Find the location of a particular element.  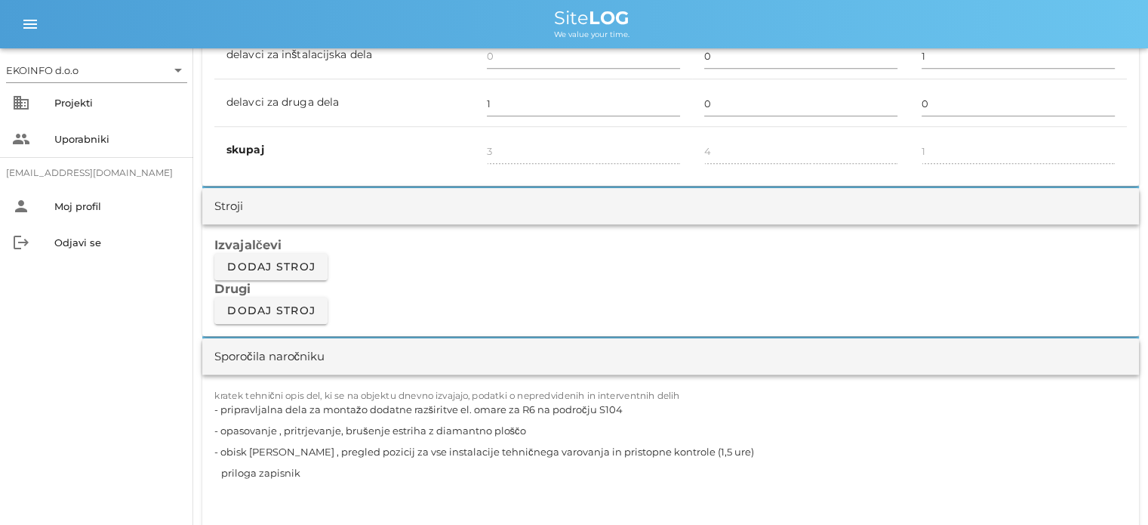

i: person is located at coordinates (21, 206).